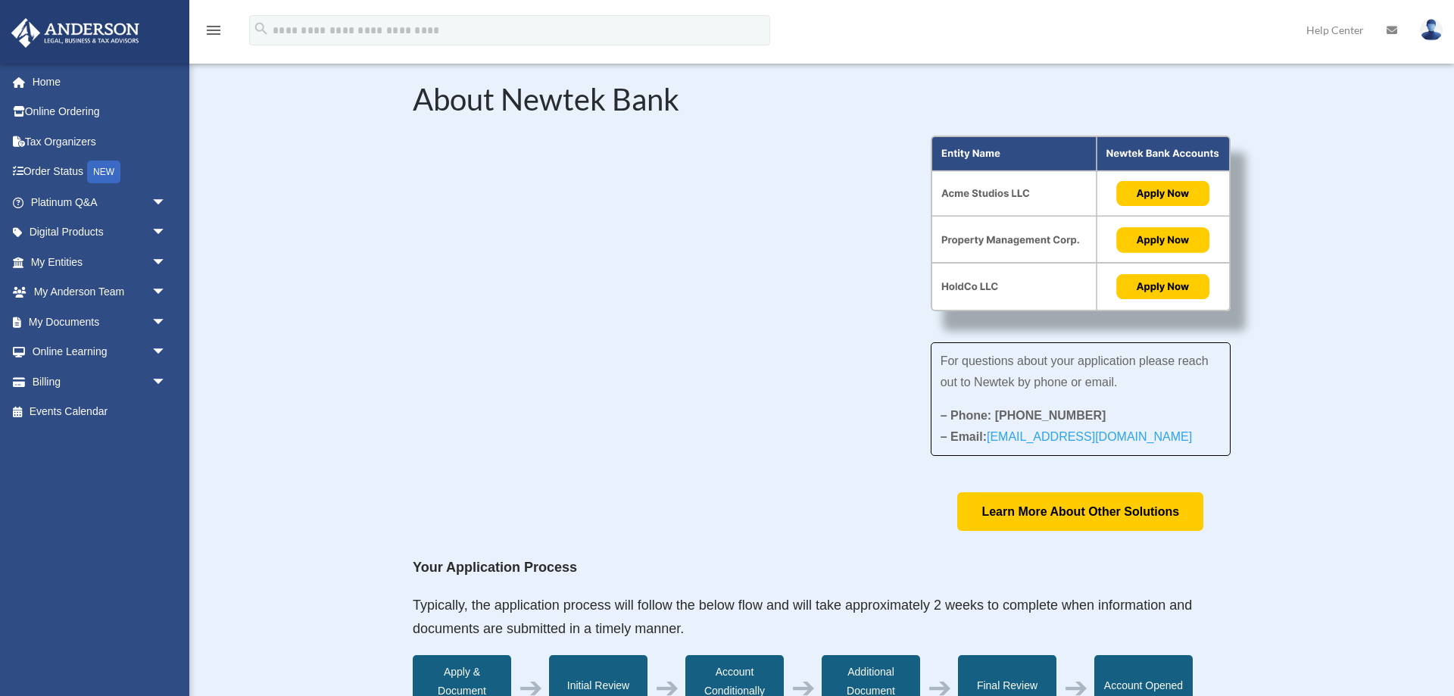 This screenshot has width=1454, height=696. What do you see at coordinates (100, 412) in the screenshot?
I see `a: Events Calendar` at bounding box center [100, 412].